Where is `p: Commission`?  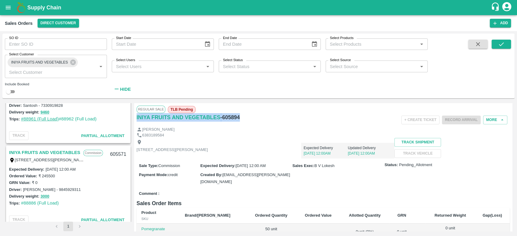 p: Commission is located at coordinates (93, 153).